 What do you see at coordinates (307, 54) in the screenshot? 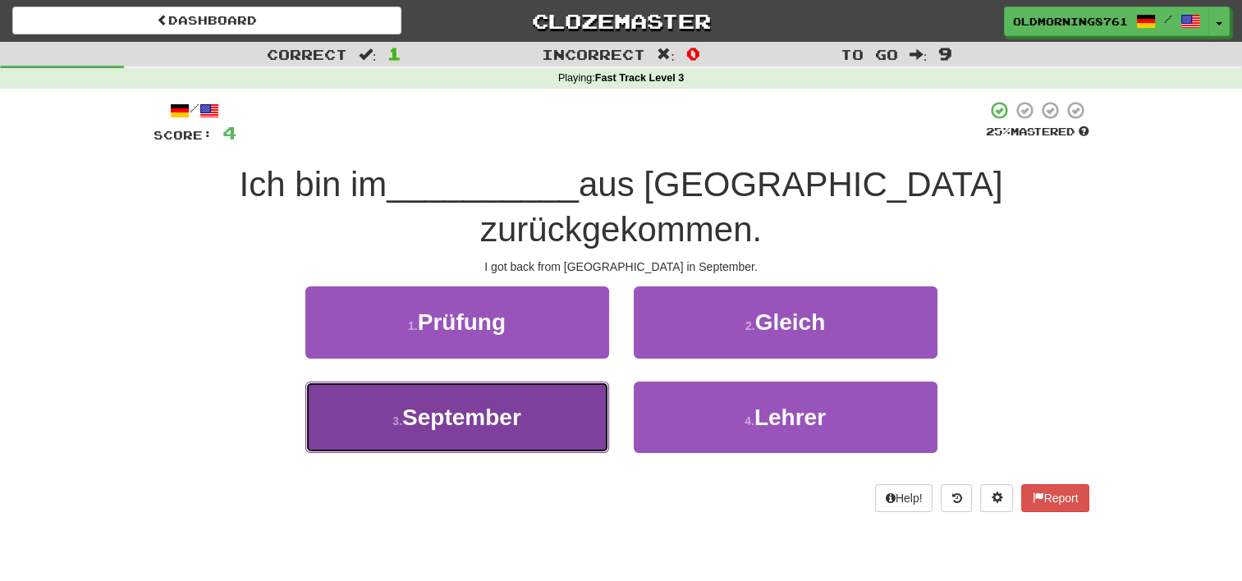
I see `span: Correct` at bounding box center [307, 54].